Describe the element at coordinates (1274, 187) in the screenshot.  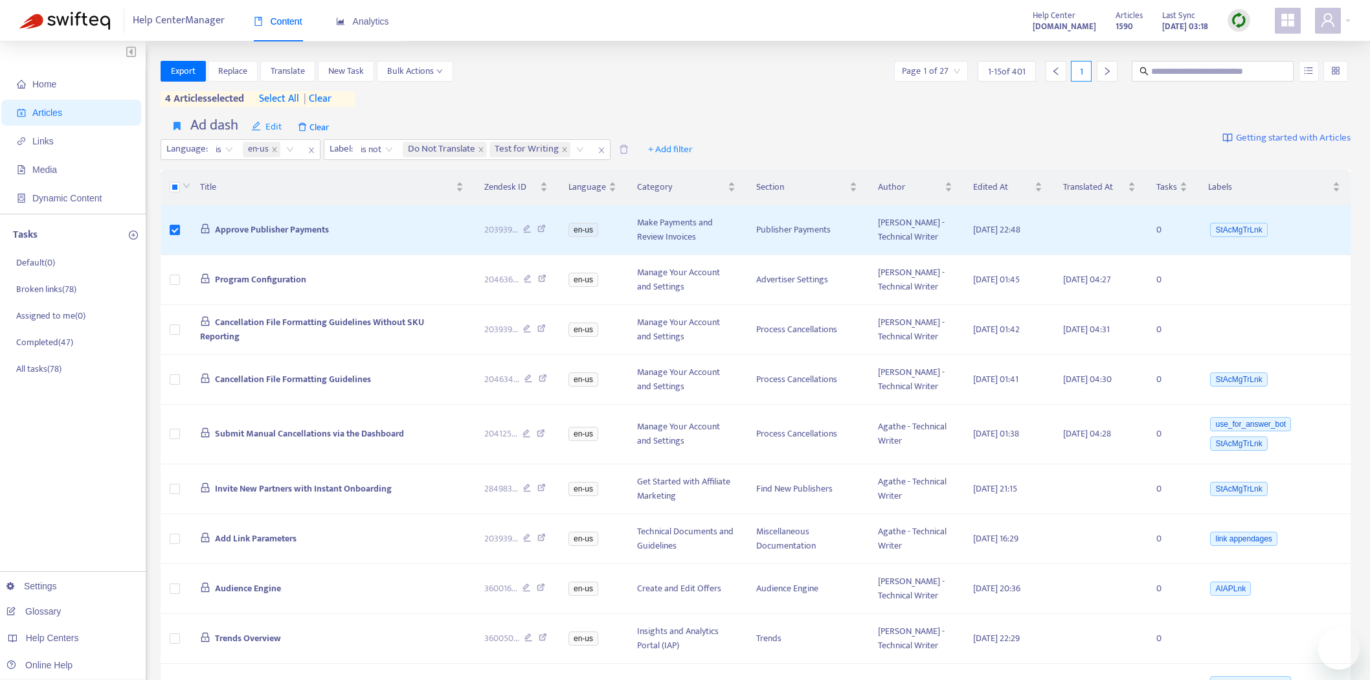
I see `th: Labels` at that location.